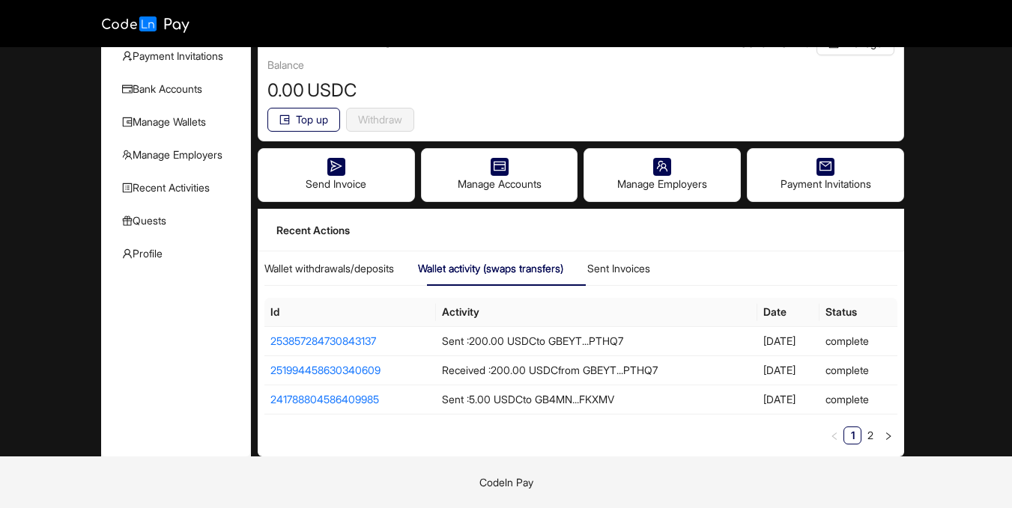 This screenshot has width=1012, height=508. Describe the element at coordinates (325, 370) in the screenshot. I see `a: 251994458630340609` at that location.